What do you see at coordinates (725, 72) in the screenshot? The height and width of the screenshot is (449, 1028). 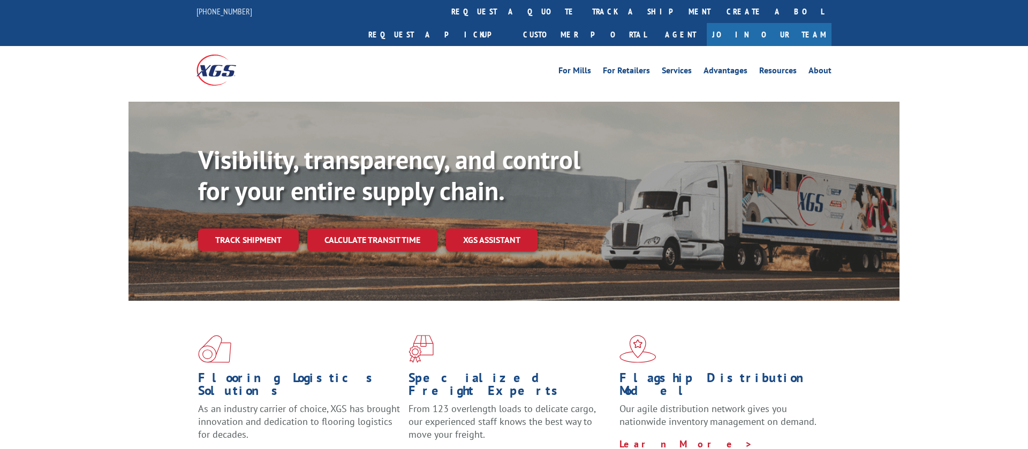 I see `a: Advantages` at bounding box center [725, 72].